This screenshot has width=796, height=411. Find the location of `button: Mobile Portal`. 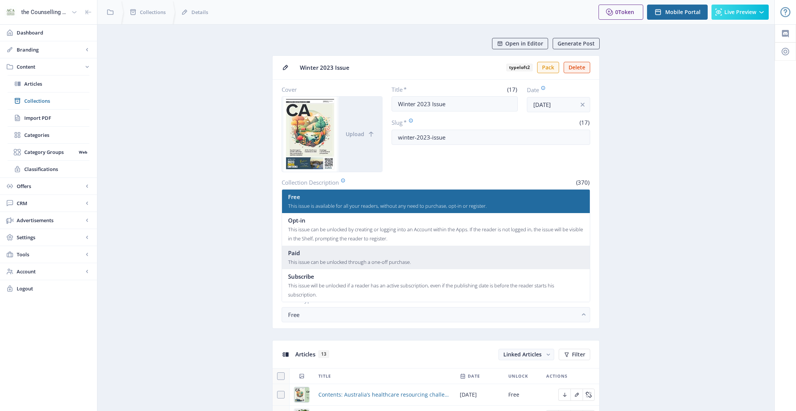

button: Mobile Portal is located at coordinates (678, 12).